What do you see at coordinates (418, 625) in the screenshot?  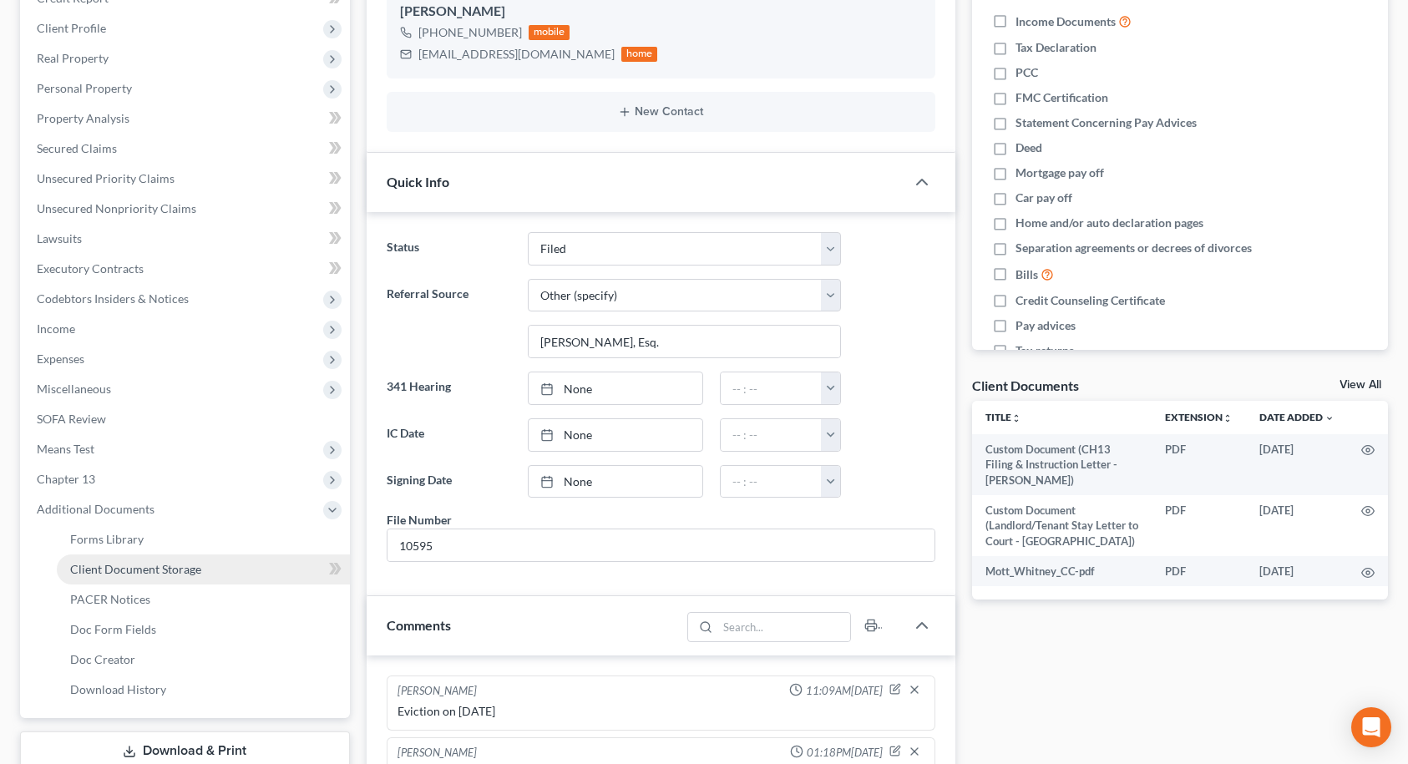 I see `span: Comments` at bounding box center [418, 625].